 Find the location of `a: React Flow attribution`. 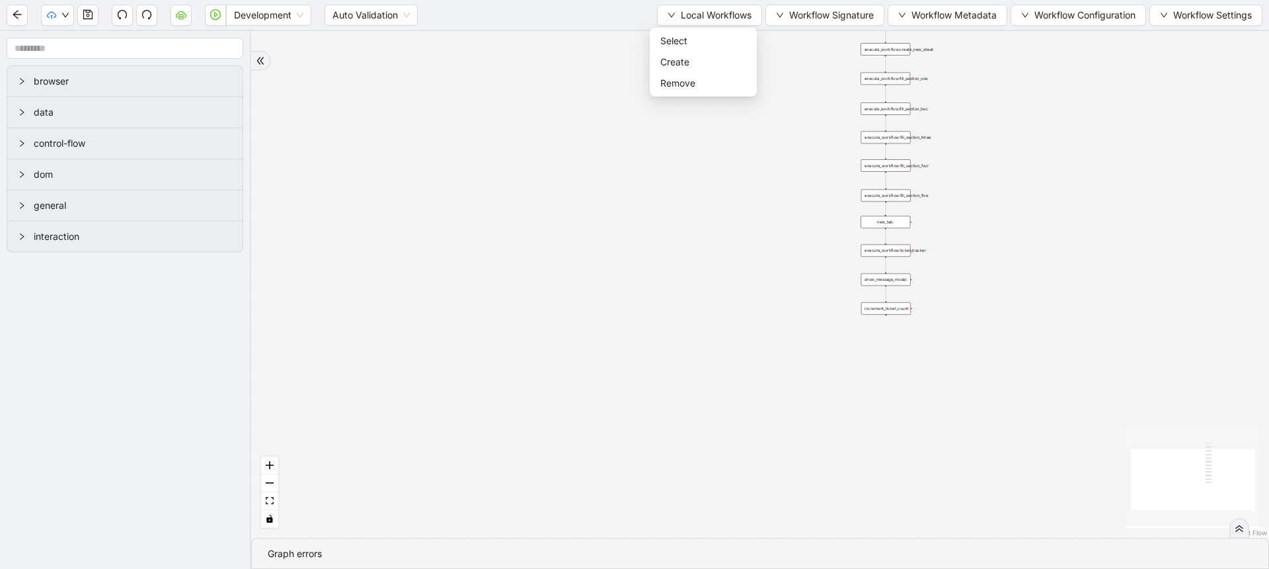

a: React Flow attribution is located at coordinates (1250, 533).